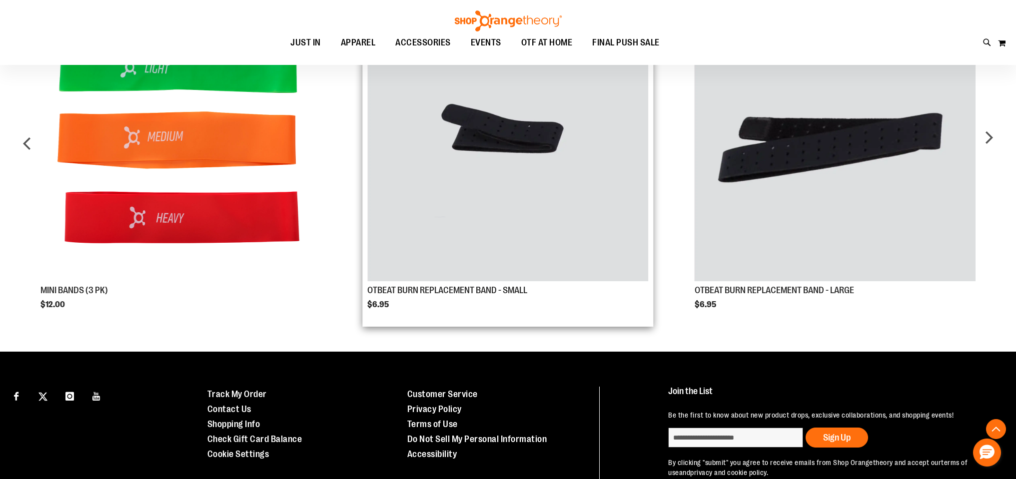 This screenshot has width=1016, height=479. Describe the element at coordinates (837, 438) in the screenshot. I see `button: Sign Up` at that location.